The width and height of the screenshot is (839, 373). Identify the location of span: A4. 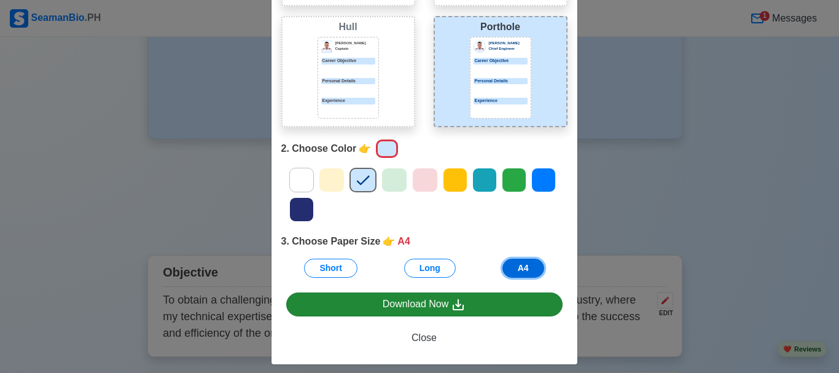
(404, 242).